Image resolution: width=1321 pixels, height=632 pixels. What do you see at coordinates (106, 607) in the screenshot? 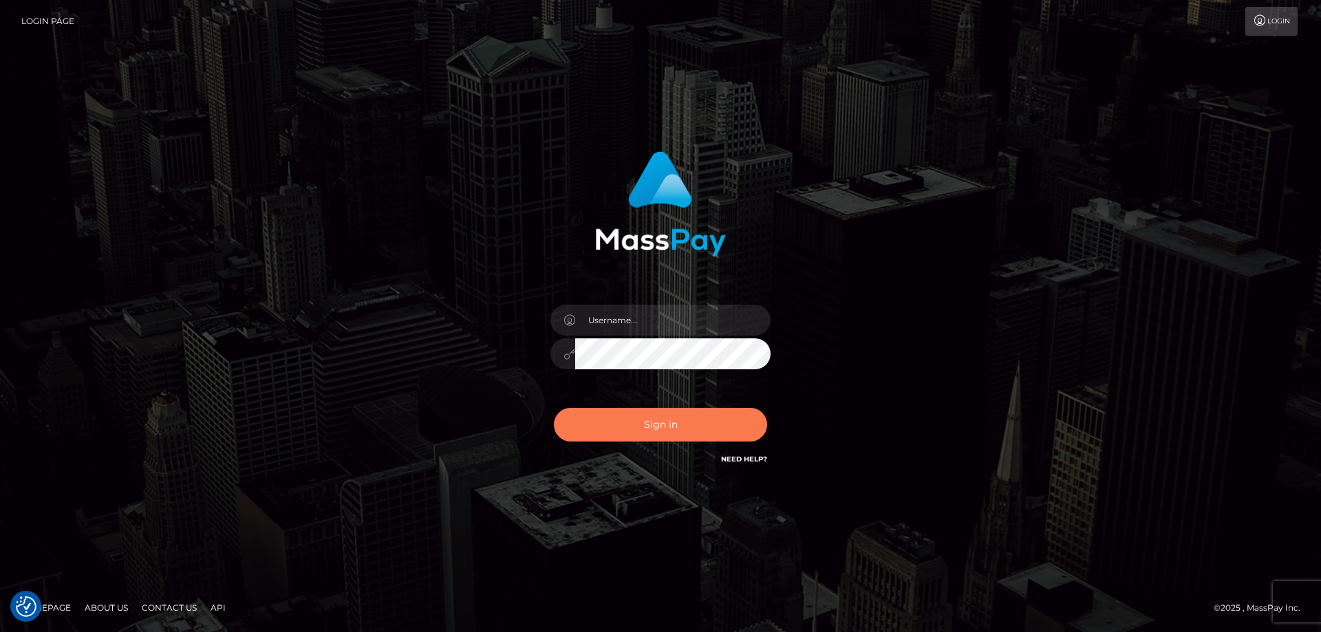
I see `a: About Us` at bounding box center [106, 607].